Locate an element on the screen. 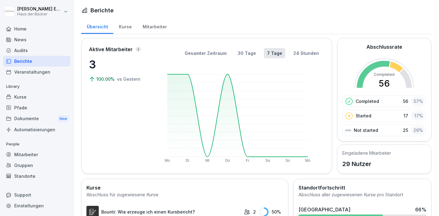 This screenshot has height=216, width=439. div: News is located at coordinates (37, 40).